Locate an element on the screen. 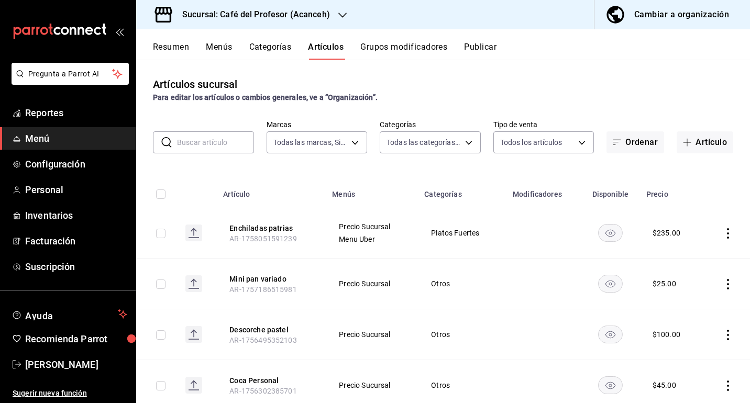 The image size is (750, 403). button: Grupos modificadores is located at coordinates (404, 51).